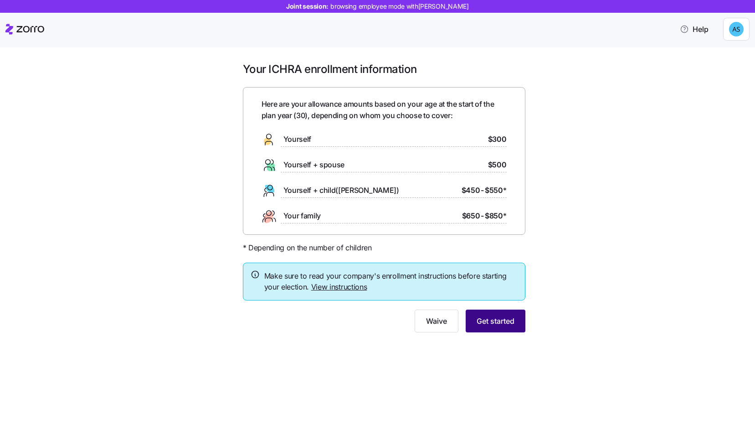 Image resolution: width=755 pixels, height=430 pixels. I want to click on span: Get started, so click(496, 321).